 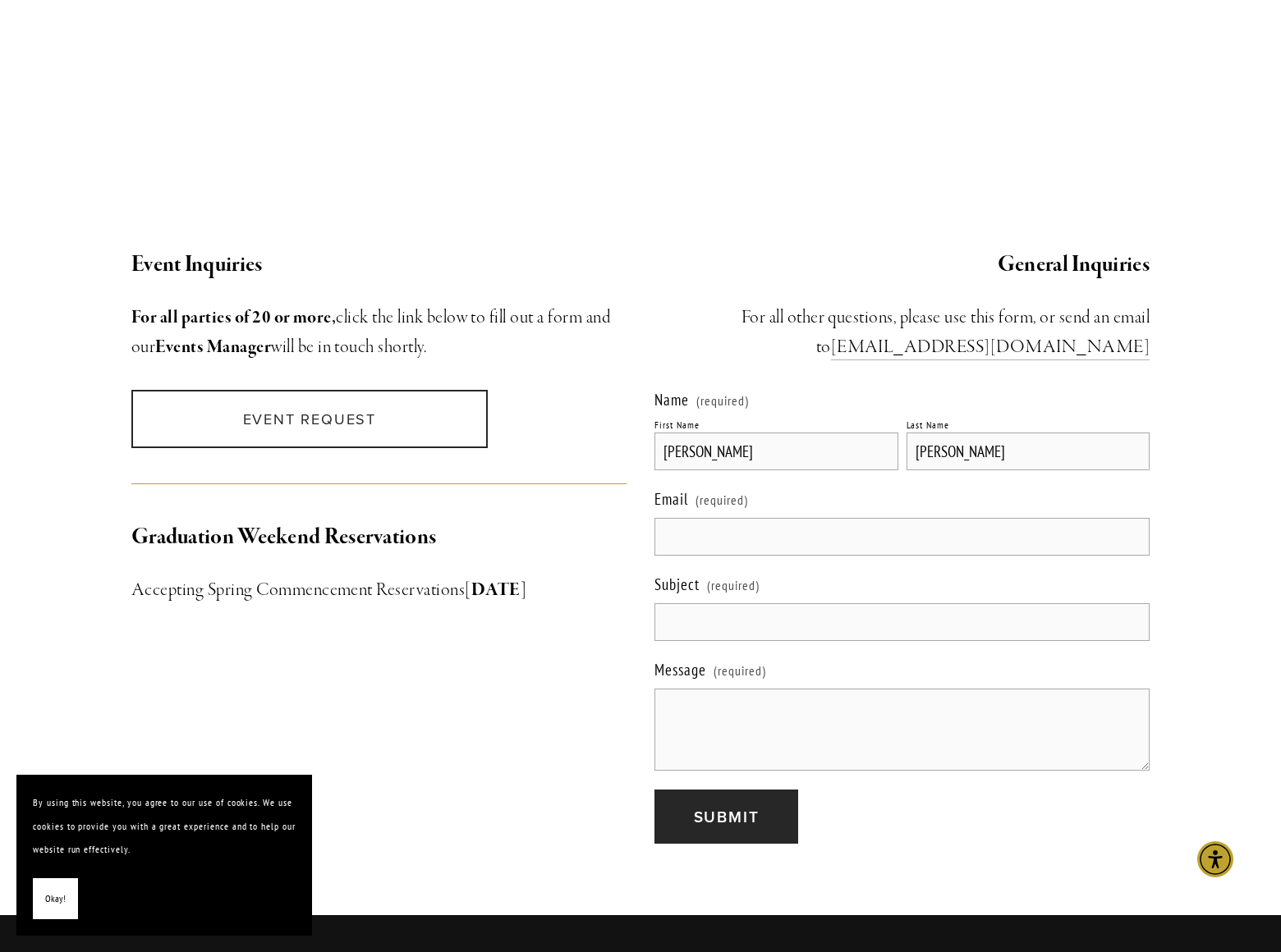 I want to click on h2: Event Inquiries, so click(x=378, y=265).